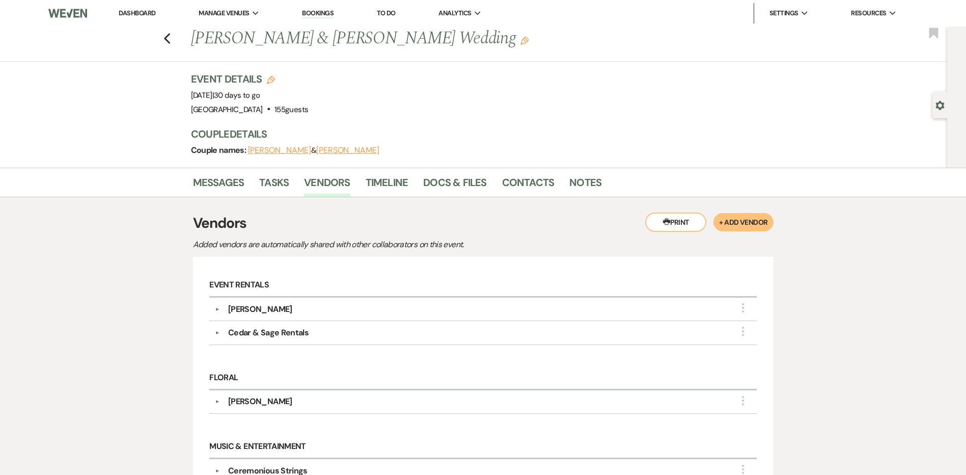 The width and height of the screenshot is (966, 475). What do you see at coordinates (483, 223) in the screenshot?
I see `h3: Vendors` at bounding box center [483, 223].